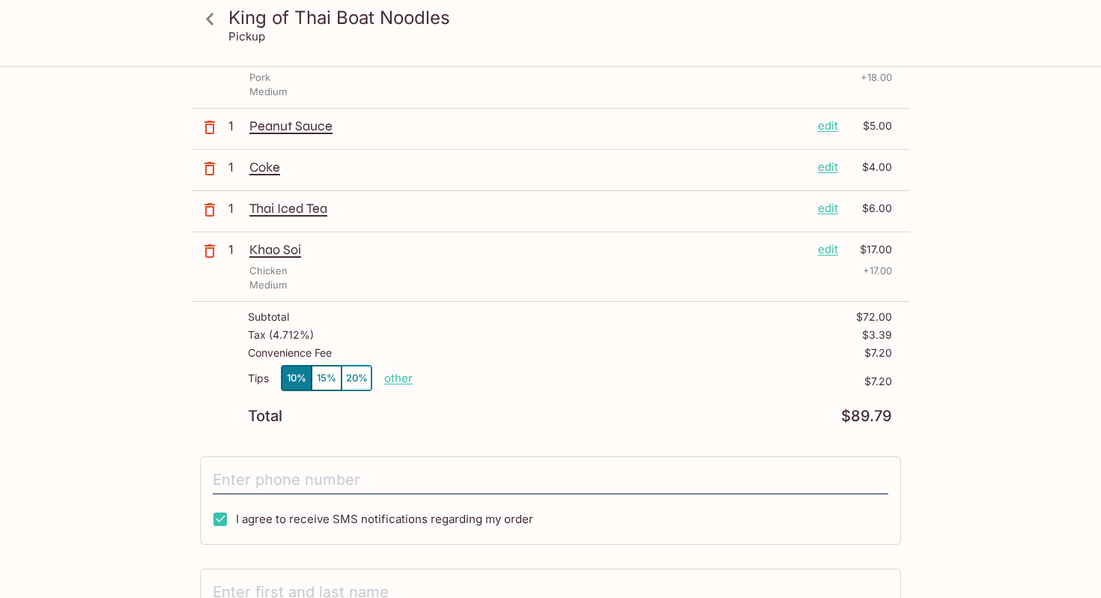  What do you see at coordinates (399, 378) in the screenshot?
I see `button: other` at bounding box center [399, 378].